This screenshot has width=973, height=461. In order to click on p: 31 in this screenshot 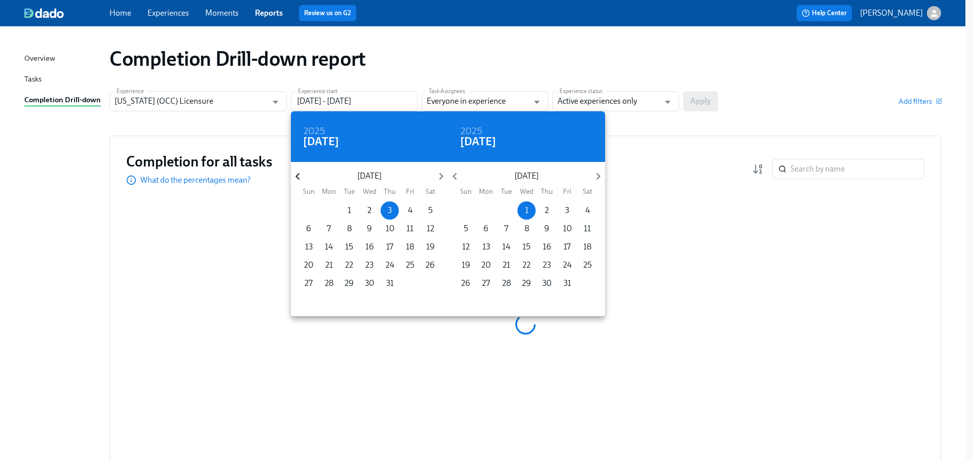, I will do `click(567, 284)`.